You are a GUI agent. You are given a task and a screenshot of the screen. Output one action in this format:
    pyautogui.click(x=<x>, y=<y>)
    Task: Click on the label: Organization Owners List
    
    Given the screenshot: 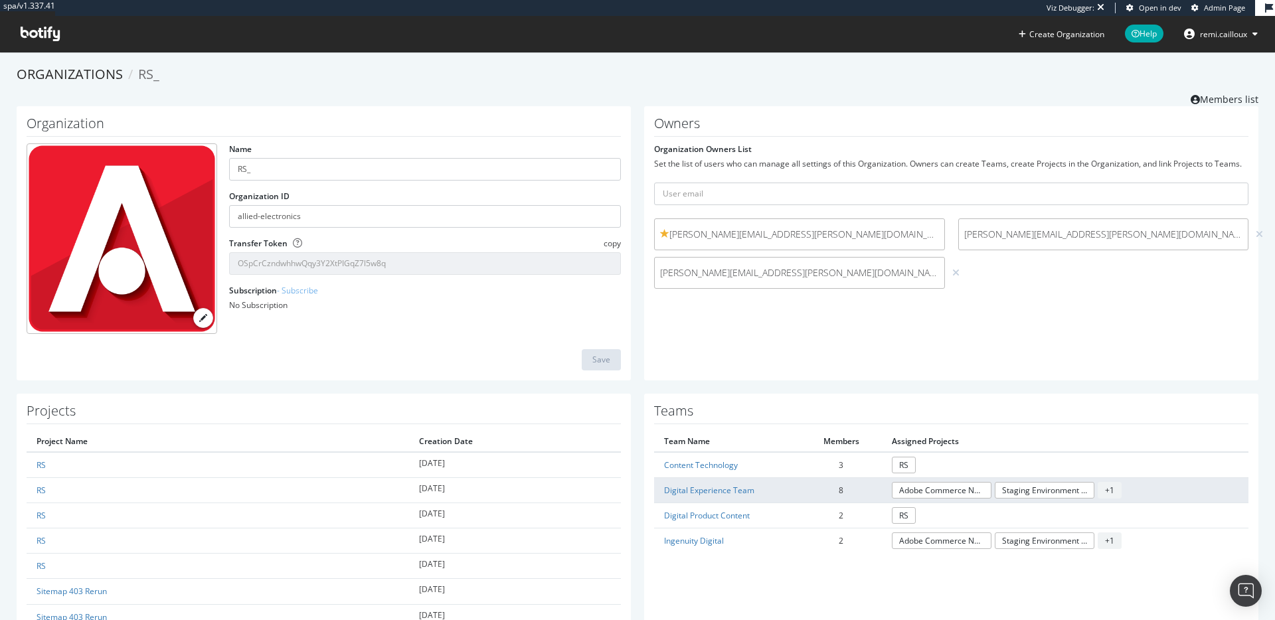 What is the action you would take?
    pyautogui.click(x=702, y=149)
    